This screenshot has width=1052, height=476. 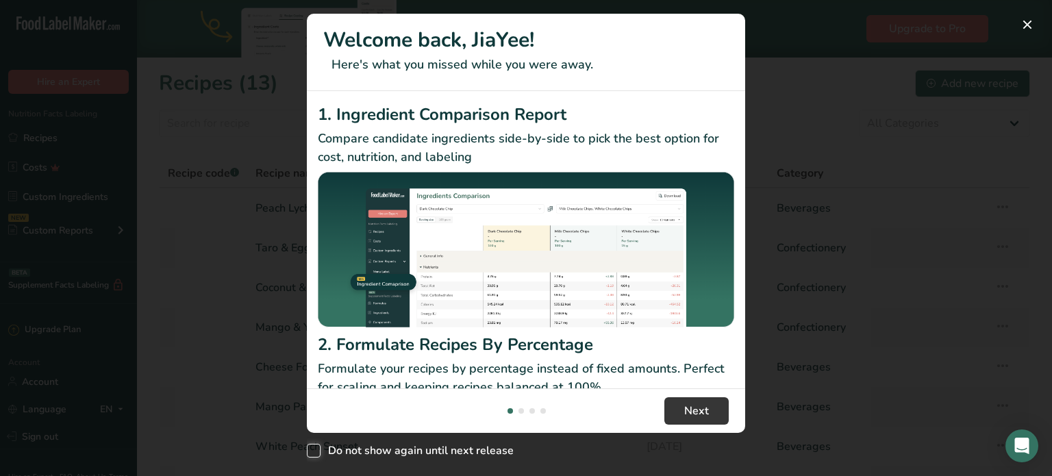 What do you see at coordinates (526, 378) in the screenshot?
I see `p: Formulate your recipes by percentage instead of fixed amounts. Perfect for scaling and keeping re...` at bounding box center [526, 378].